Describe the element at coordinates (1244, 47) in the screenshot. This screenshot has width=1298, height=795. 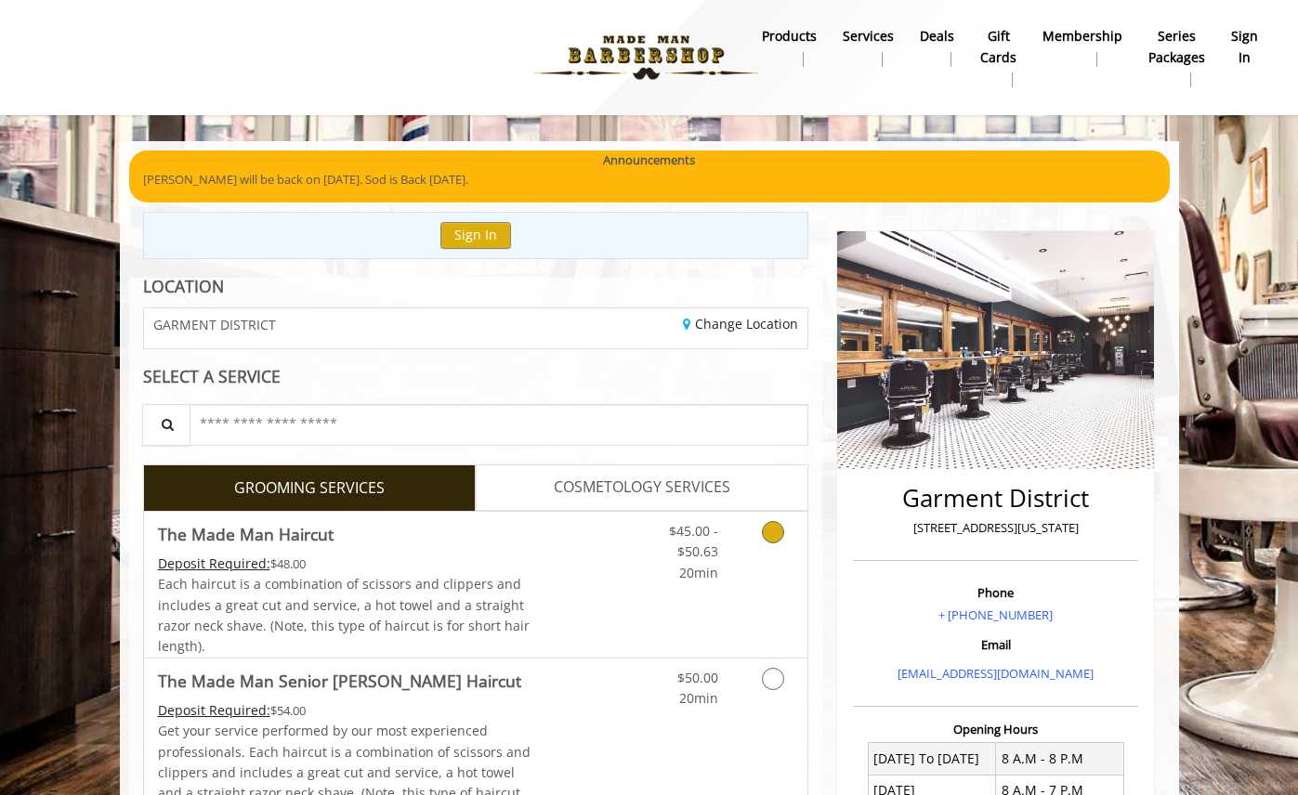
I see `a: sign insign in` at that location.